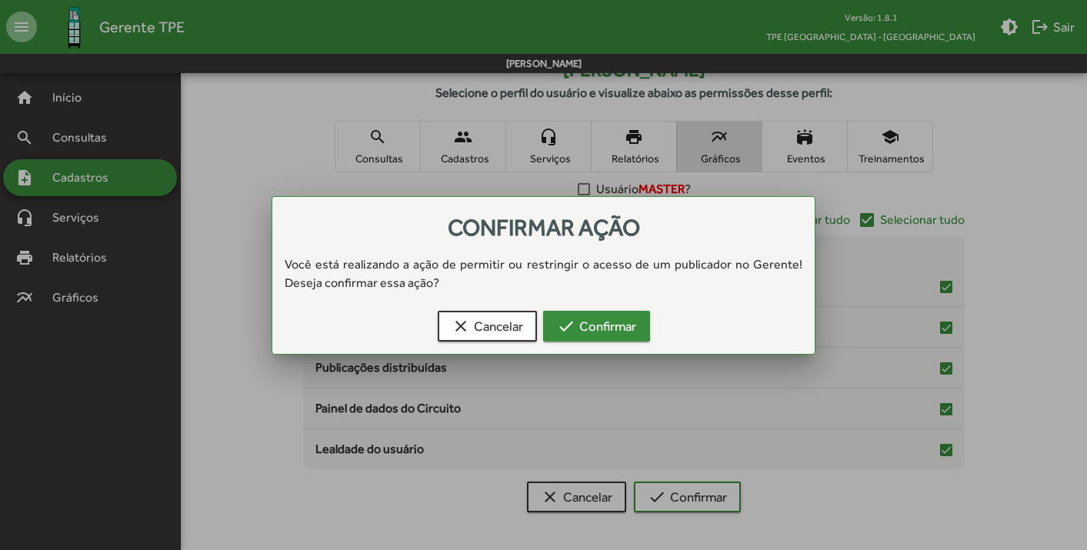 The image size is (1087, 550). What do you see at coordinates (596, 326) in the screenshot?
I see `button: Confirmar` at bounding box center [596, 326].